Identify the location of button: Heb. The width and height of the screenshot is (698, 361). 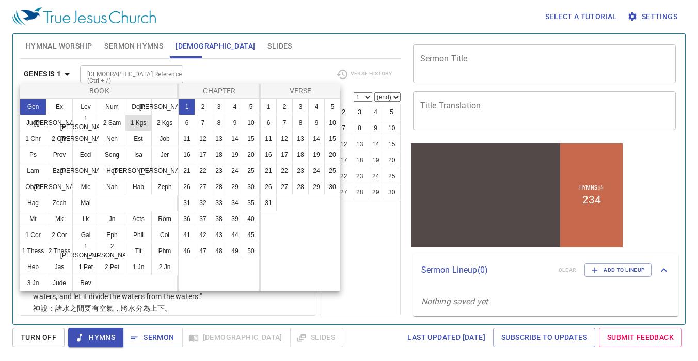
(33, 267).